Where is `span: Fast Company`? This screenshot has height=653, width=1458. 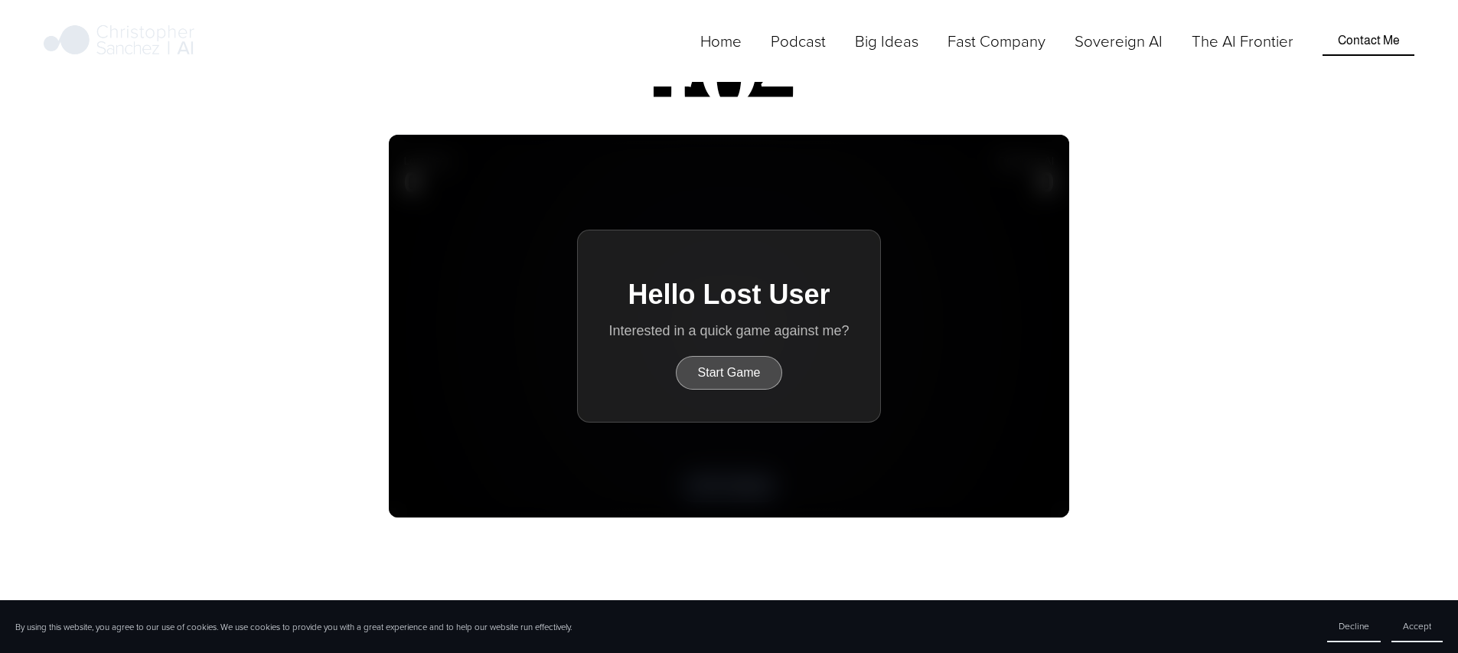 span: Fast Company is located at coordinates (996, 41).